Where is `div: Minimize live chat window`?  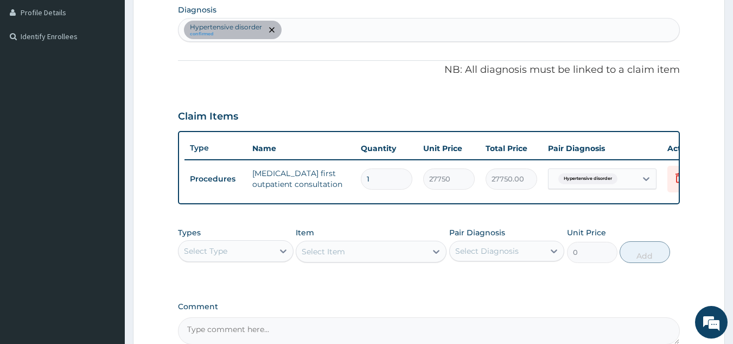
div: Minimize live chat window is located at coordinates (191, 18).